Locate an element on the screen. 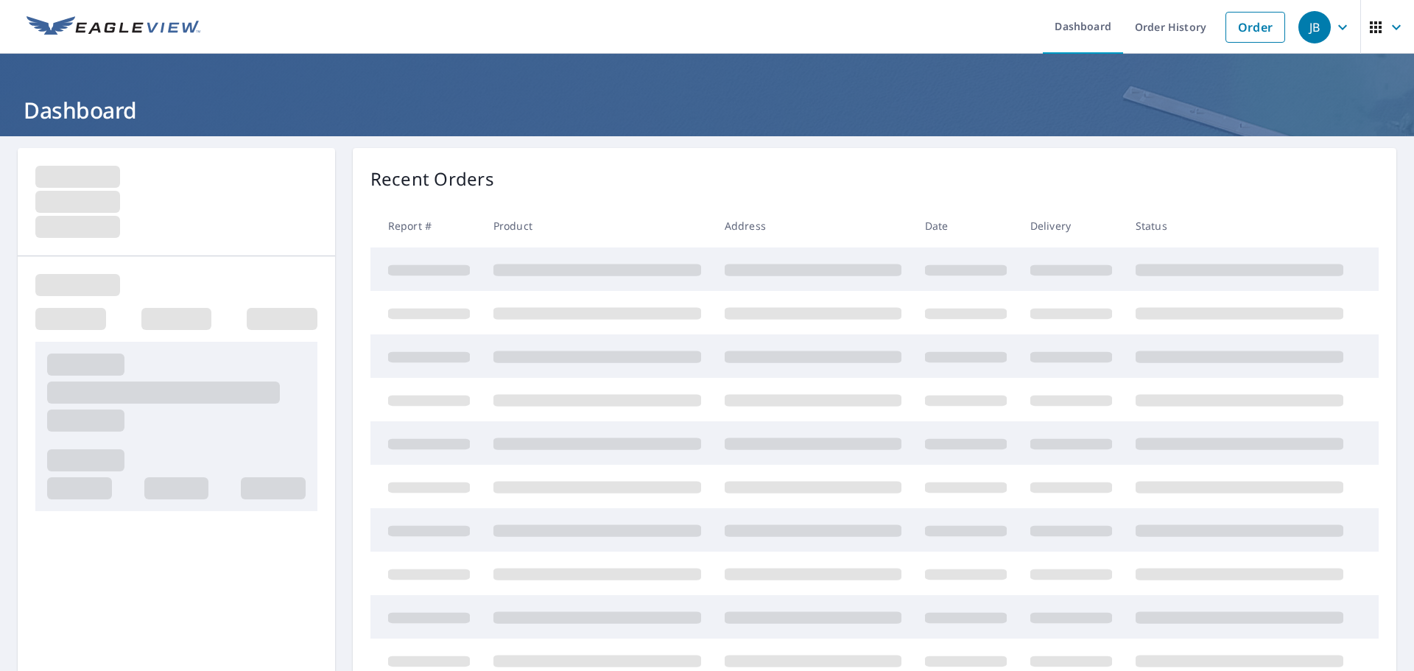 This screenshot has height=671, width=1414. th: Status is located at coordinates (1239, 225).